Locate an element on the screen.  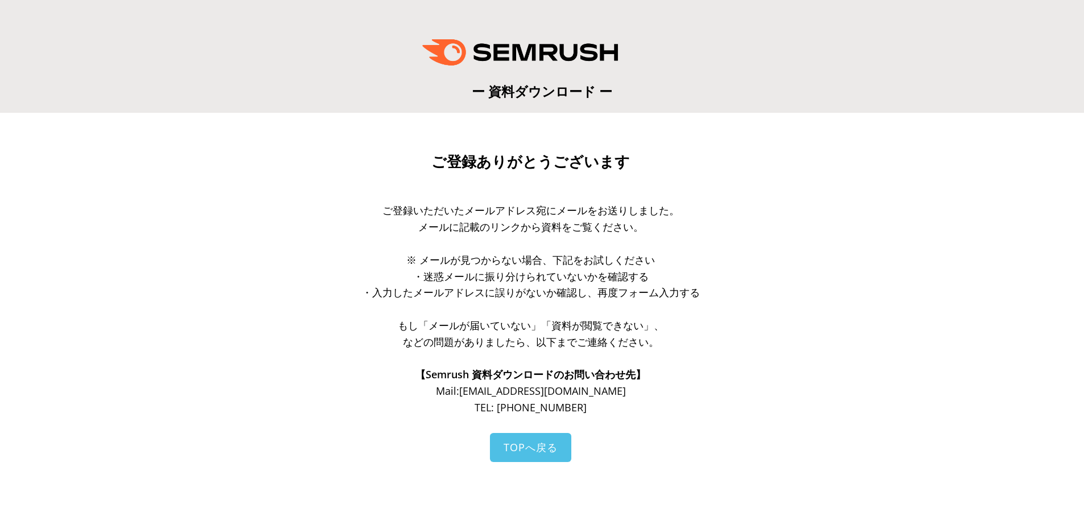
span: ご登録いただいたメールアドレス宛にメールをお送りしました。 is located at coordinates (531, 210).